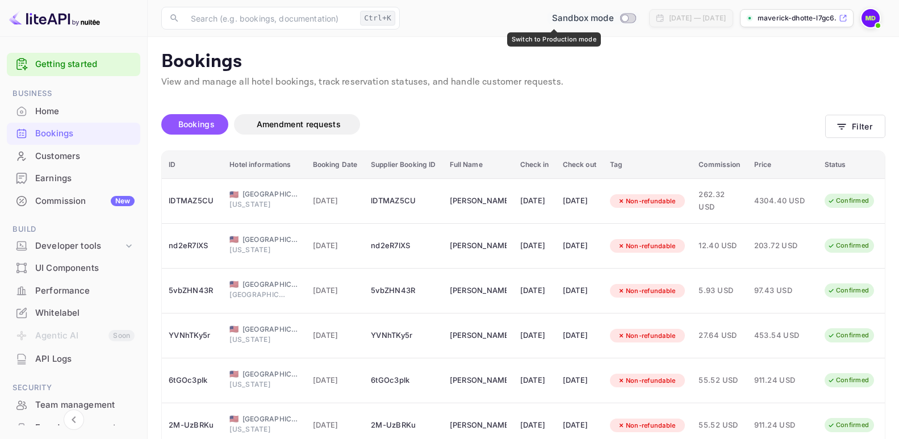  Describe the element at coordinates (270, 18) in the screenshot. I see `input: Search (e.g. bookings, documentation)` at that location.